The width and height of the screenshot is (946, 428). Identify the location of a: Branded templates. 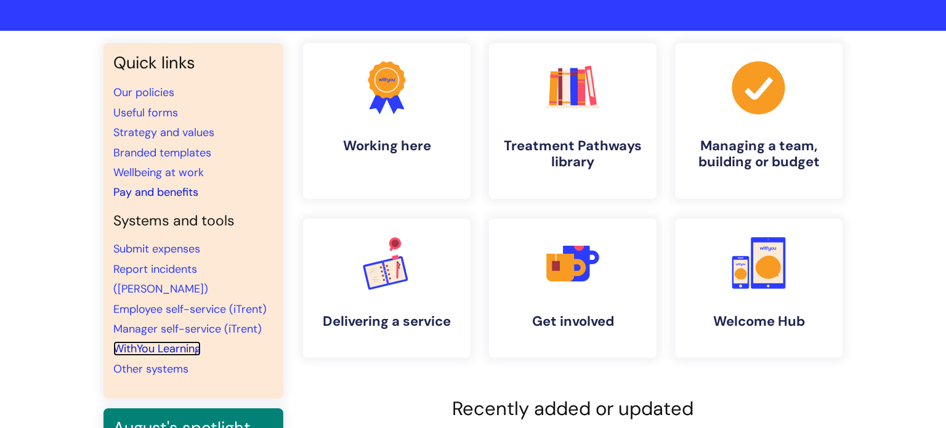
(162, 153).